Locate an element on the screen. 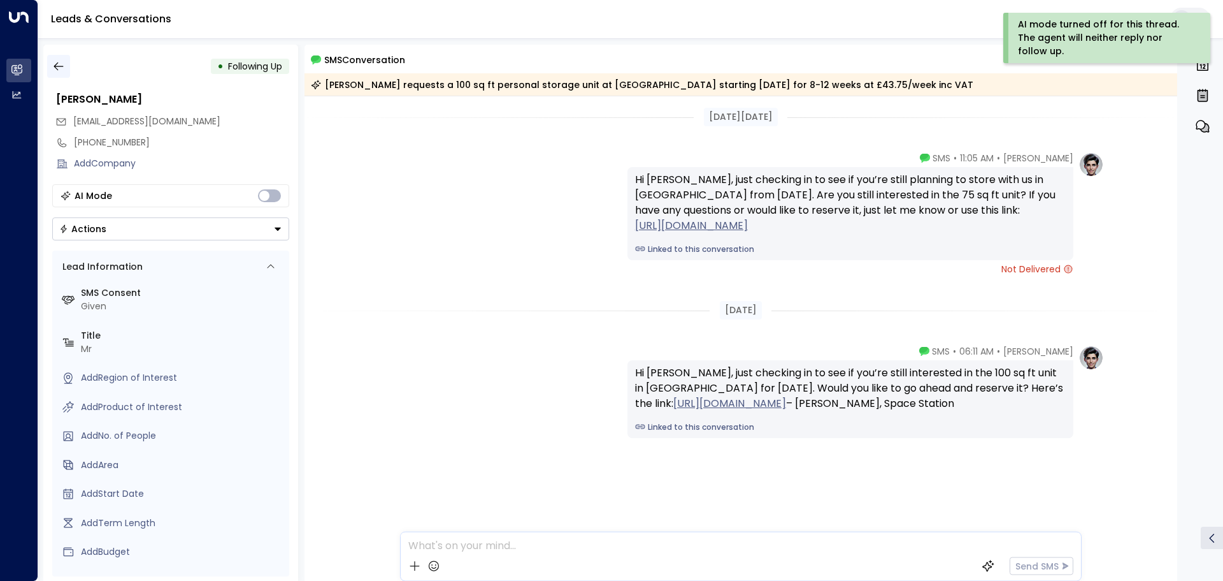 This screenshot has width=1223, height=581. button: Actions is located at coordinates (171, 229).